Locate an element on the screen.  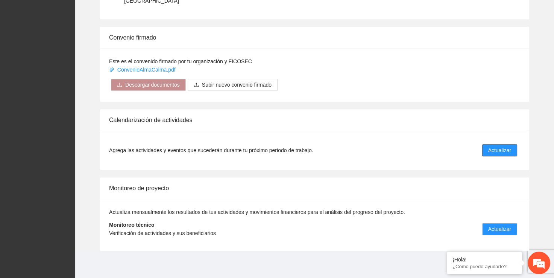
span: Actualiza mensualmente los resultados de tus actividades y movimientos financieros para el anális... is located at coordinates (257, 212).